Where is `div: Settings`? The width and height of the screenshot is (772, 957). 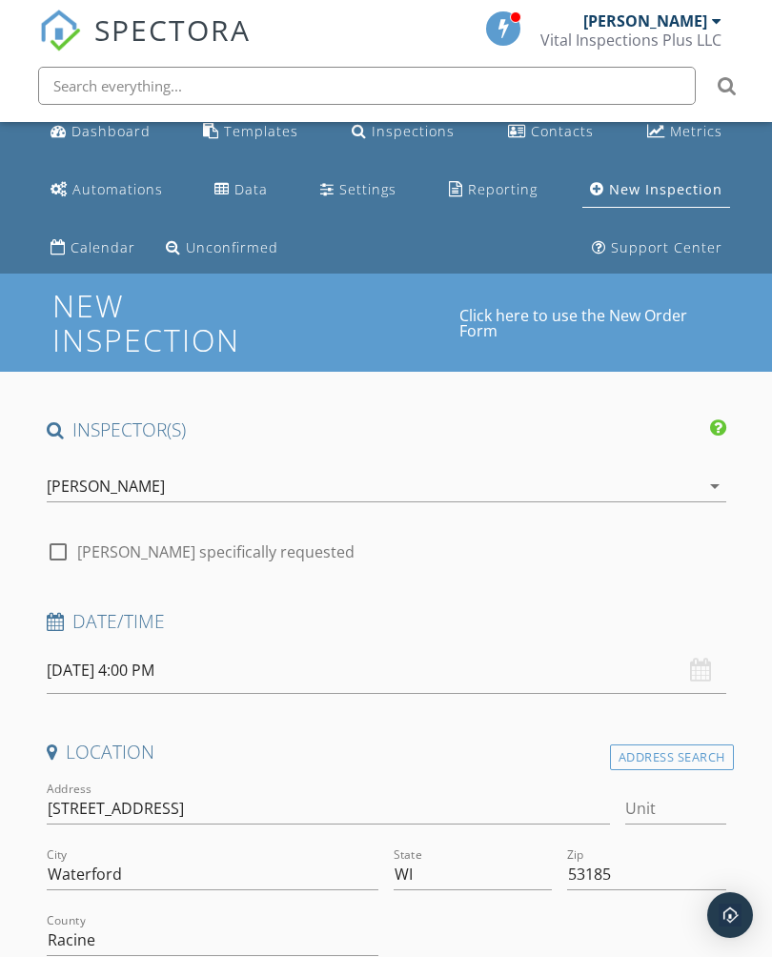 div: Settings is located at coordinates (368, 189).